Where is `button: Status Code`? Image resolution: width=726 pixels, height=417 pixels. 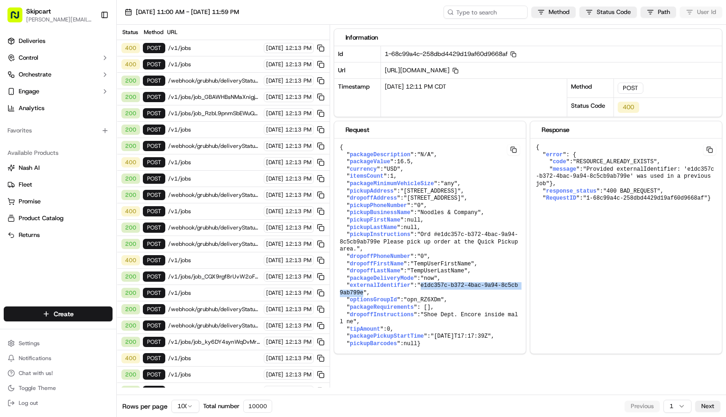 button: Status Code is located at coordinates (608, 12).